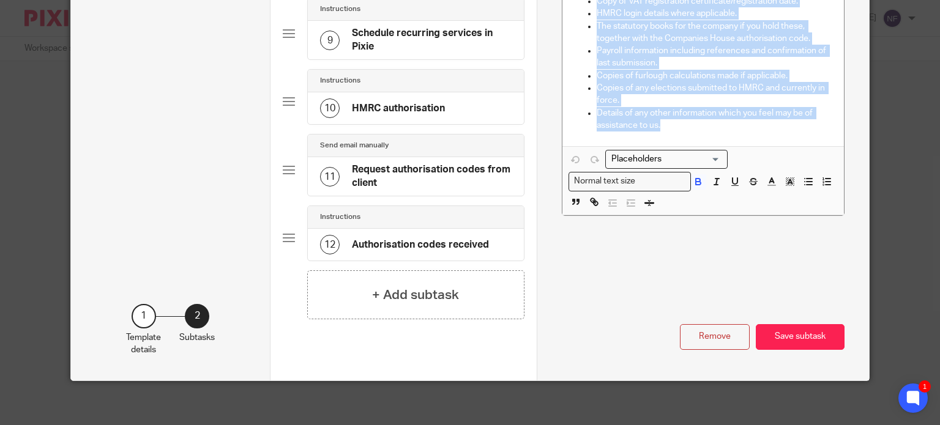  What do you see at coordinates (330, 108) in the screenshot?
I see `div: 10` at bounding box center [330, 108].